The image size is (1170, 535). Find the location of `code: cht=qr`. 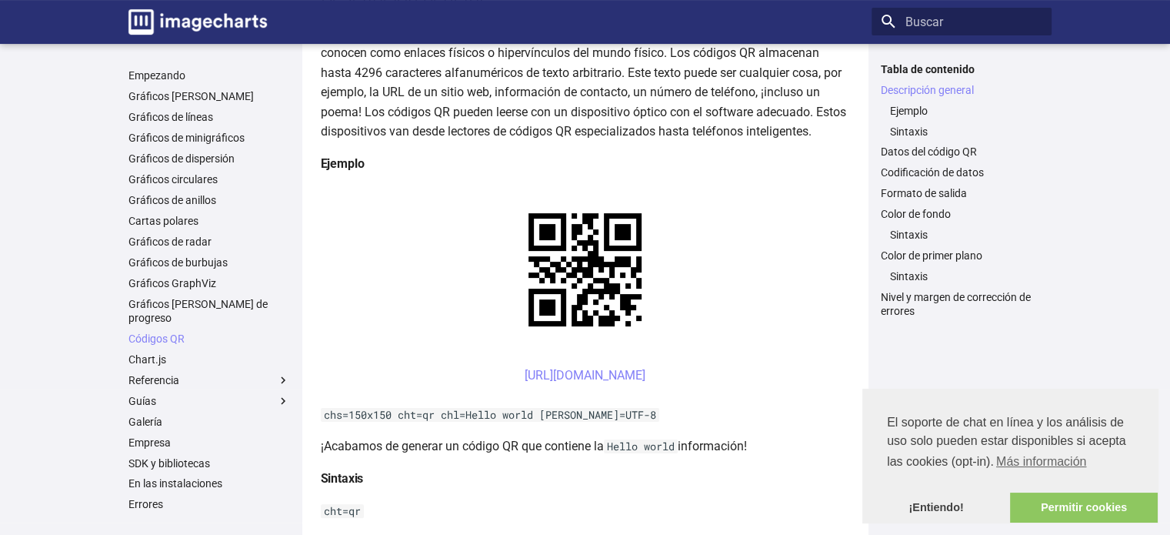

code: cht=qr is located at coordinates (342, 511).